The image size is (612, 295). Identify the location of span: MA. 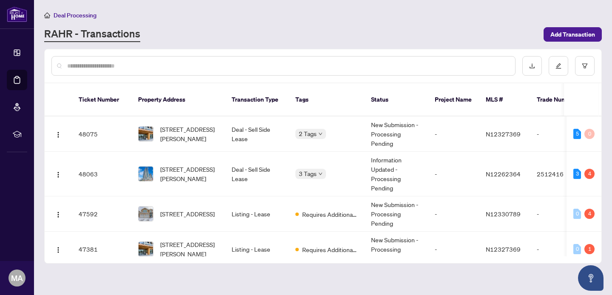
(17, 278).